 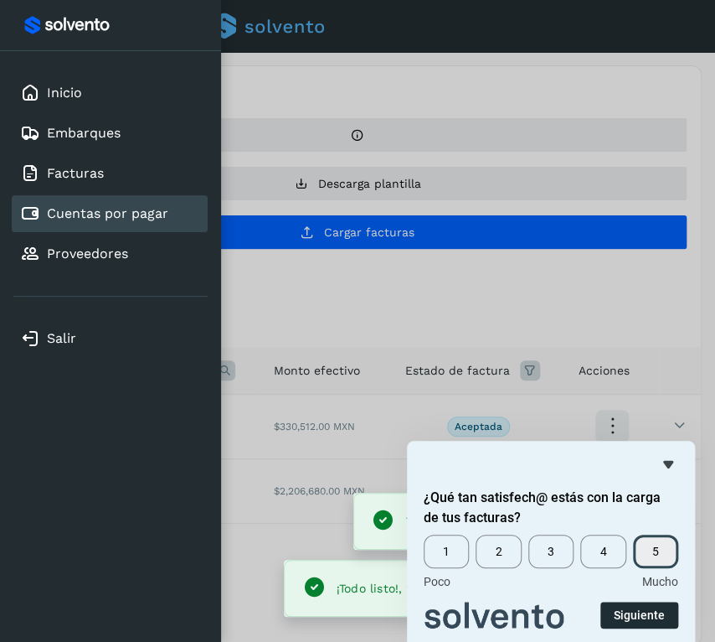 What do you see at coordinates (75, 173) in the screenshot?
I see `a: Facturas` at bounding box center [75, 173].